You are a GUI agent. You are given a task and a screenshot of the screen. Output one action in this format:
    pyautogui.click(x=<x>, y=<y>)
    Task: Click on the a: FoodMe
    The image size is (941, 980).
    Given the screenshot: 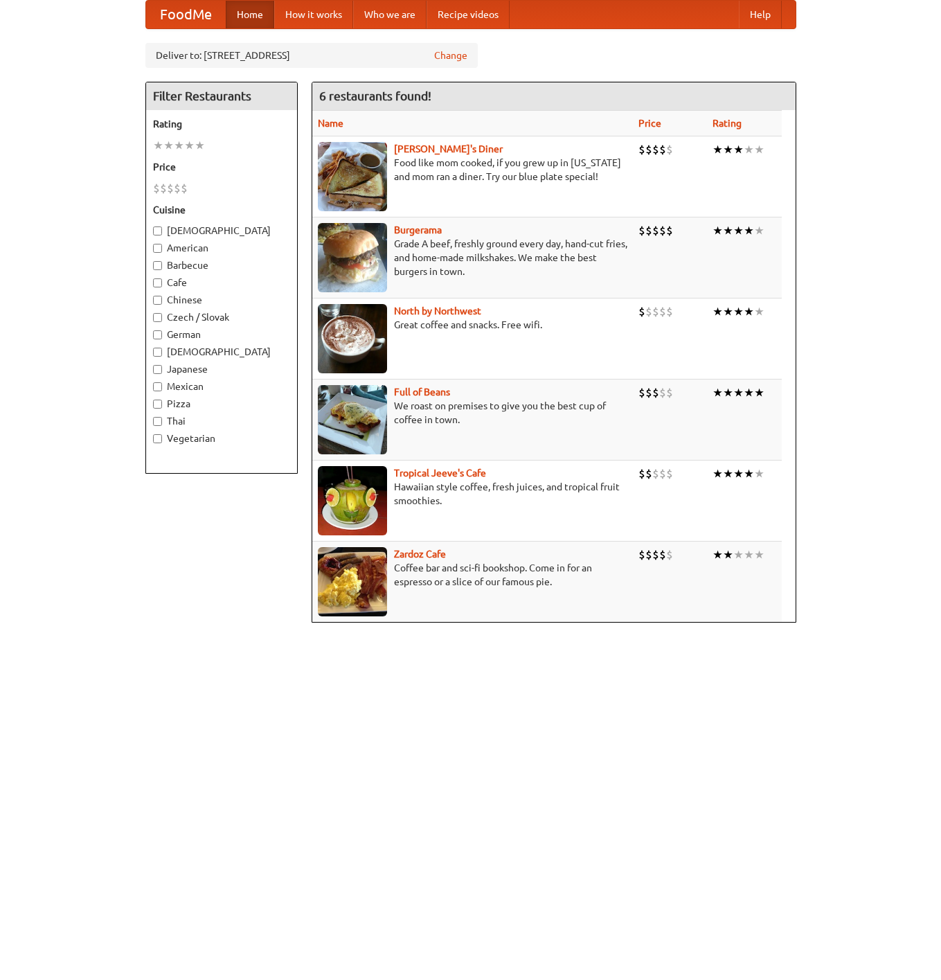 What is the action you would take?
    pyautogui.click(x=186, y=15)
    